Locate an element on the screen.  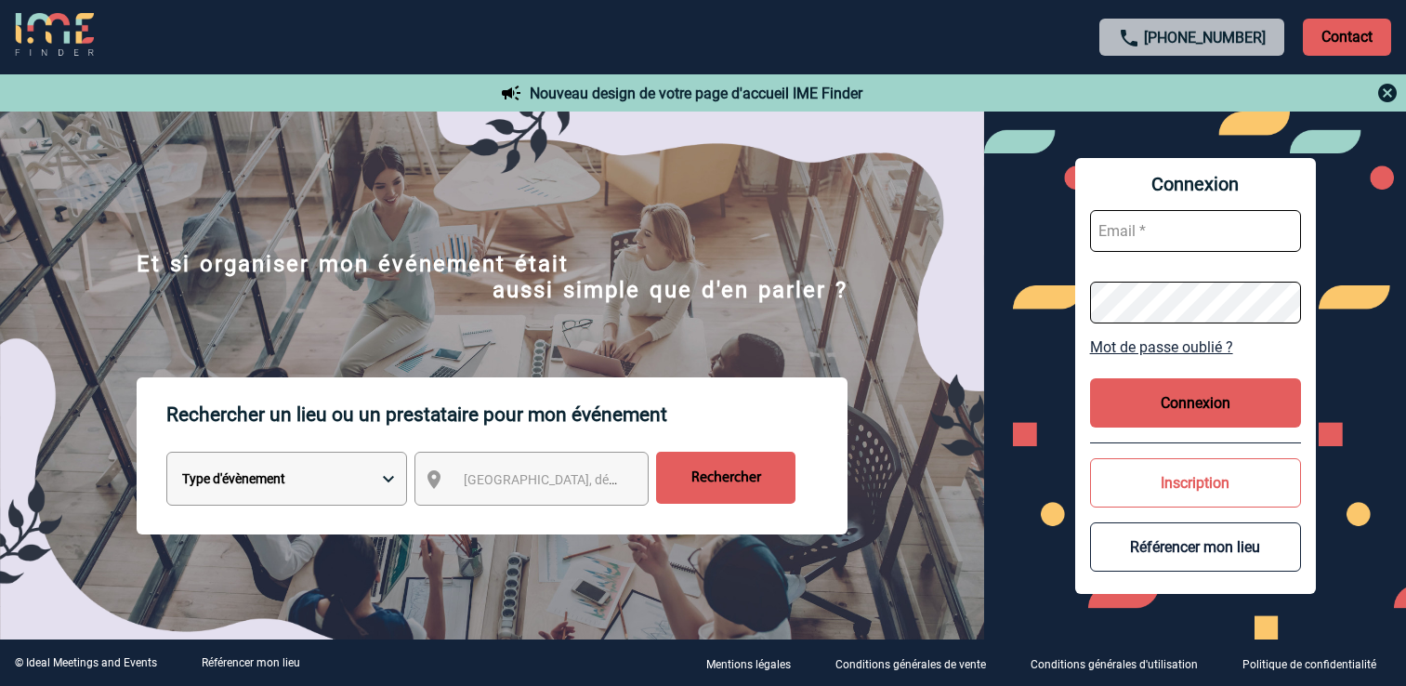
img: call-24-px.png is located at coordinates (1129, 38).